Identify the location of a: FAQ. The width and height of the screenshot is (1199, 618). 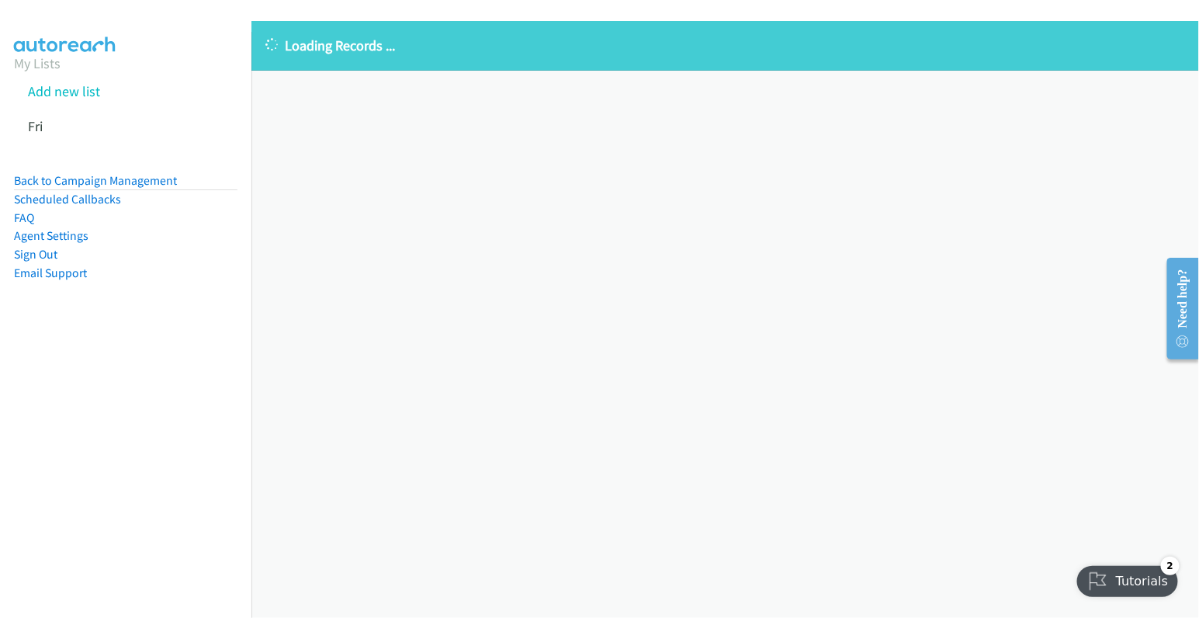
(24, 217).